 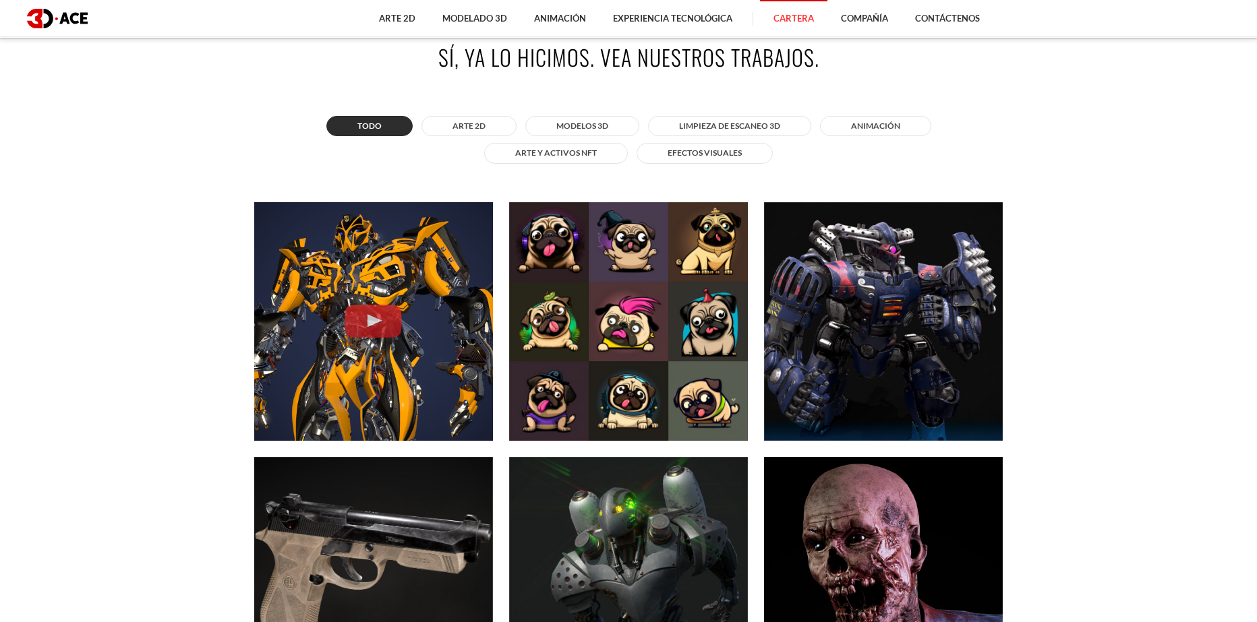 I want to click on button: ANIMACIÓN, so click(x=875, y=126).